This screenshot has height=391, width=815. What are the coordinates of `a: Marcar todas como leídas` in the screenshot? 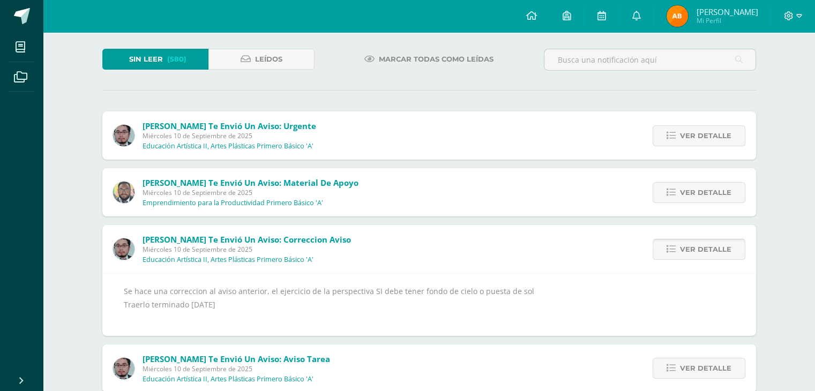 It's located at (429, 59).